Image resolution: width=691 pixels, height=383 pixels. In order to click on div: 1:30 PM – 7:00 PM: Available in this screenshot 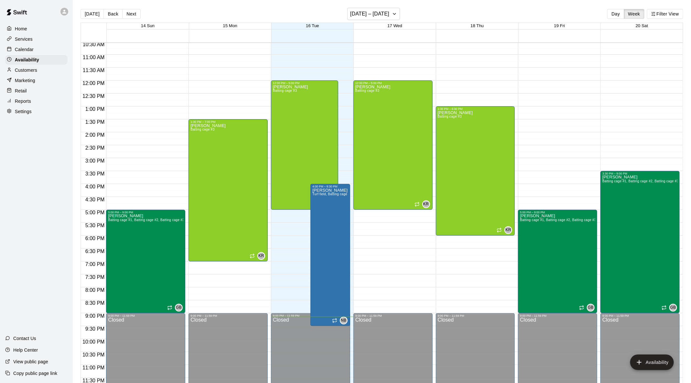, I will do `click(228, 191)`.